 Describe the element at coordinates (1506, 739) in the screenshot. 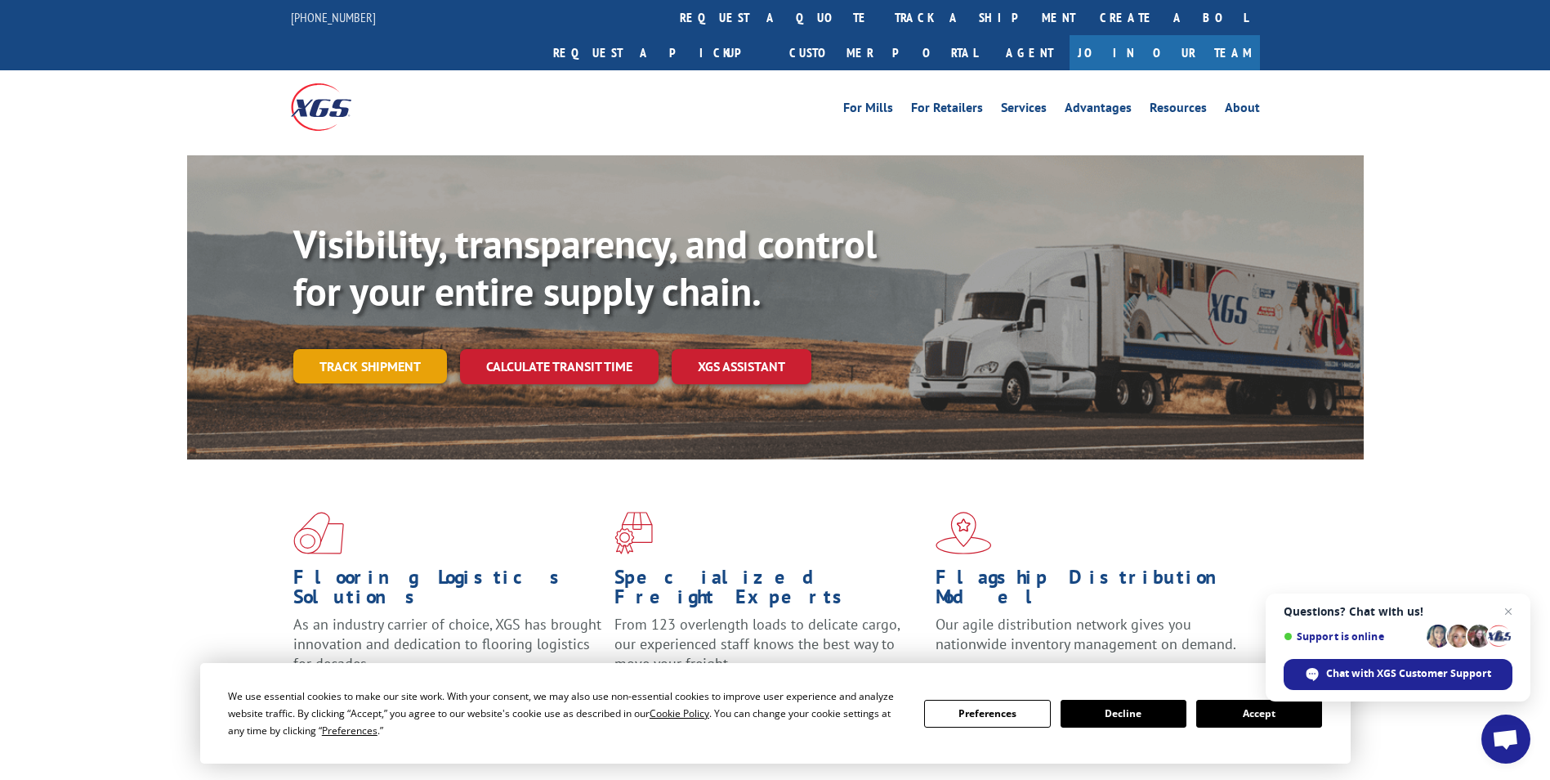

I see `div: Open chat` at that location.